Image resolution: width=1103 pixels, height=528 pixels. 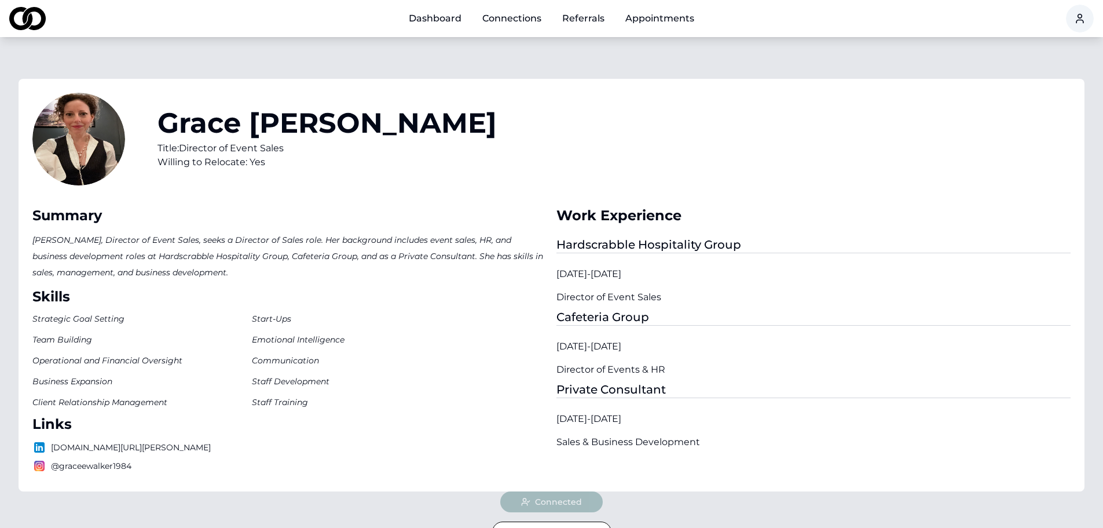 What do you see at coordinates (814, 369) in the screenshot?
I see `div: Director of Events & HR` at bounding box center [814, 369].